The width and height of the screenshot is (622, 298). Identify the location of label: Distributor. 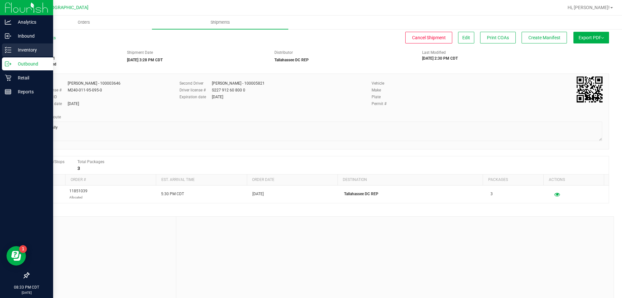
(283, 52).